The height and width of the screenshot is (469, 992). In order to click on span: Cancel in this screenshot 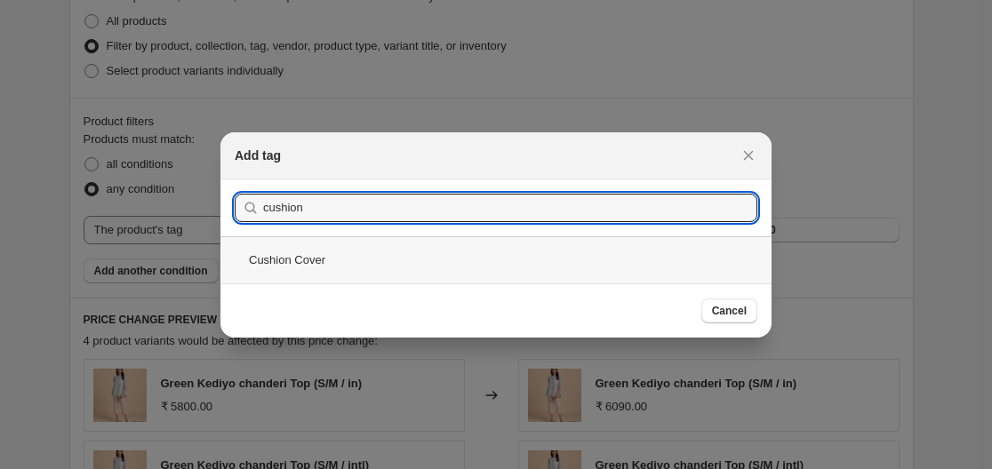, I will do `click(729, 311)`.